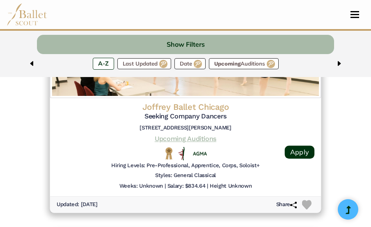 Image resolution: width=371 pixels, height=227 pixels. I want to click on label: Auditions, so click(244, 64).